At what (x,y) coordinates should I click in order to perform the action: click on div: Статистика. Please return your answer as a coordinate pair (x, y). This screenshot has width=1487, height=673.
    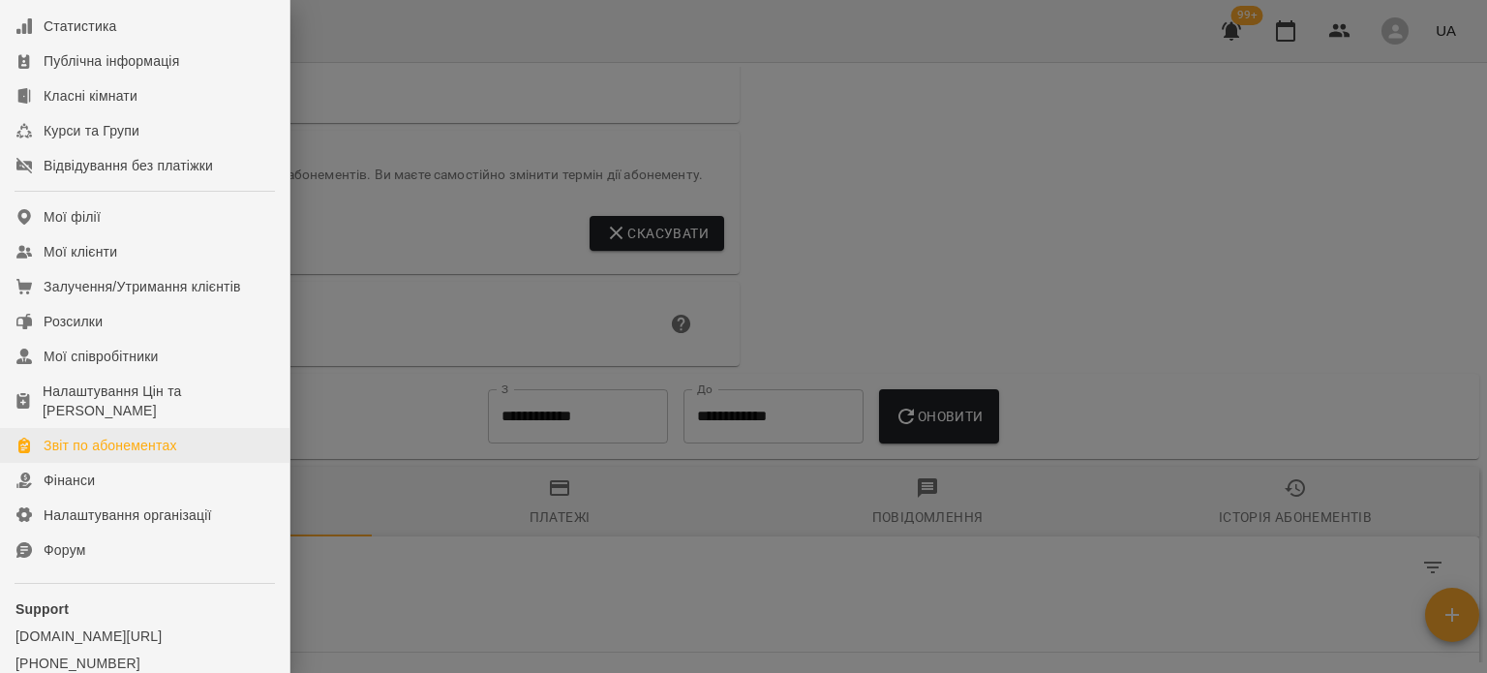
    Looking at the image, I should click on (80, 26).